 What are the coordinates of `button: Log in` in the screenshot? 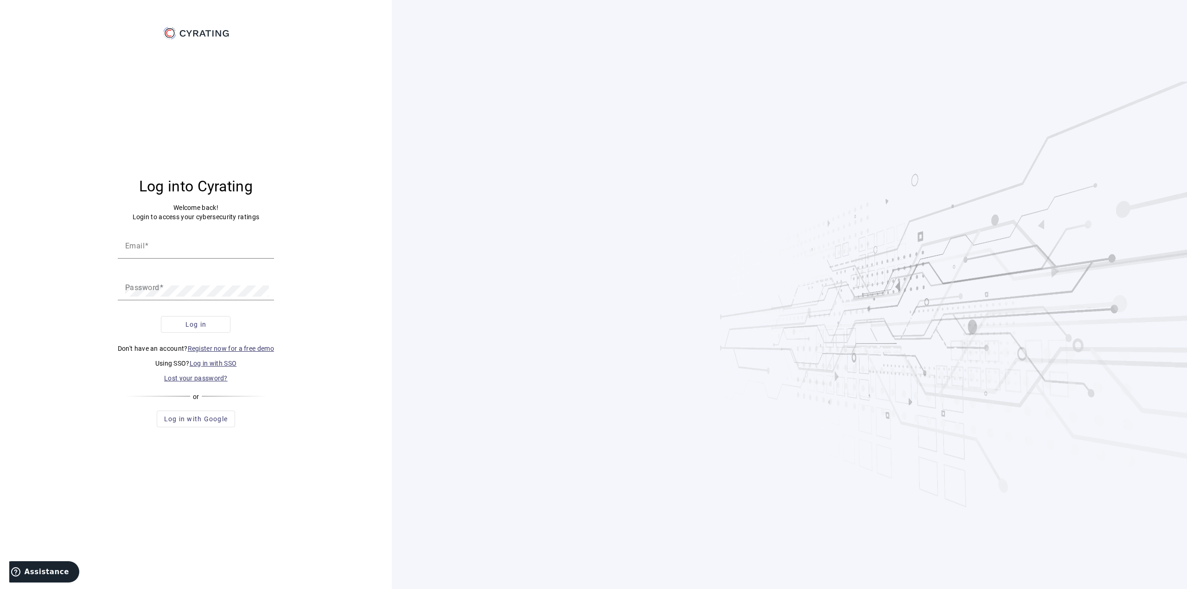 It's located at (196, 325).